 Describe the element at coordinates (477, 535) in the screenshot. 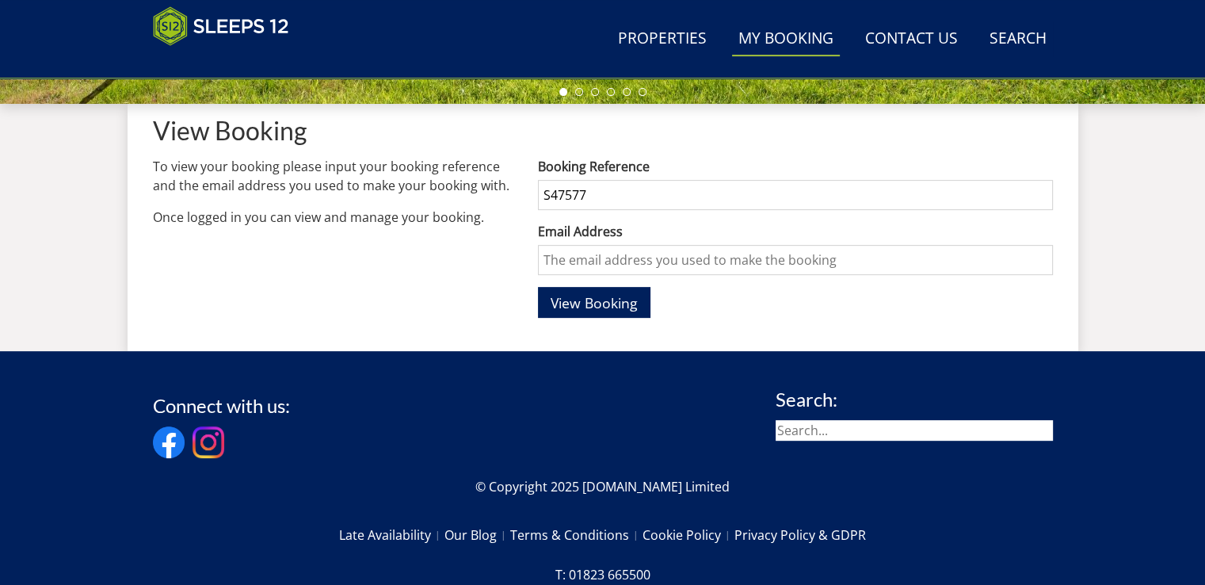

I see `a: Our Blog` at that location.